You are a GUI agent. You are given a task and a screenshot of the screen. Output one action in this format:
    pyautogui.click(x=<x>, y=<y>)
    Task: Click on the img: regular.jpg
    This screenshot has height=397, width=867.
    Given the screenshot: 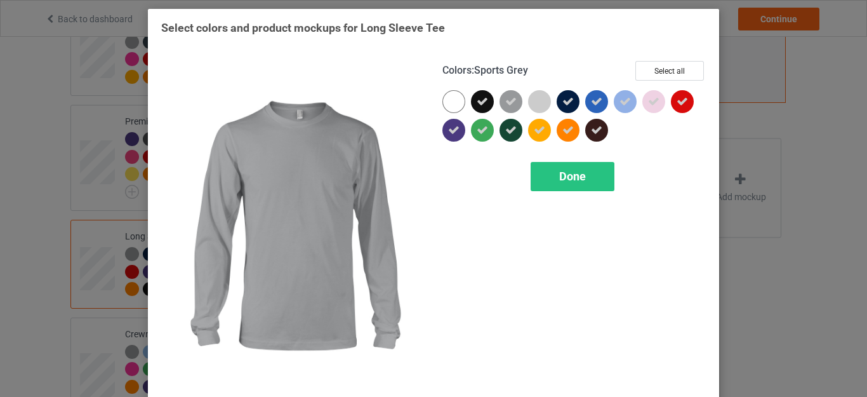 What is the action you would take?
    pyautogui.click(x=293, y=225)
    